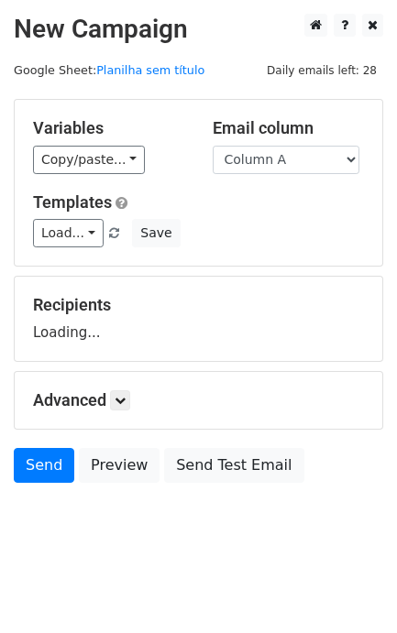  Describe the element at coordinates (321, 70) in the screenshot. I see `a: Daily emails left: 28` at that location.